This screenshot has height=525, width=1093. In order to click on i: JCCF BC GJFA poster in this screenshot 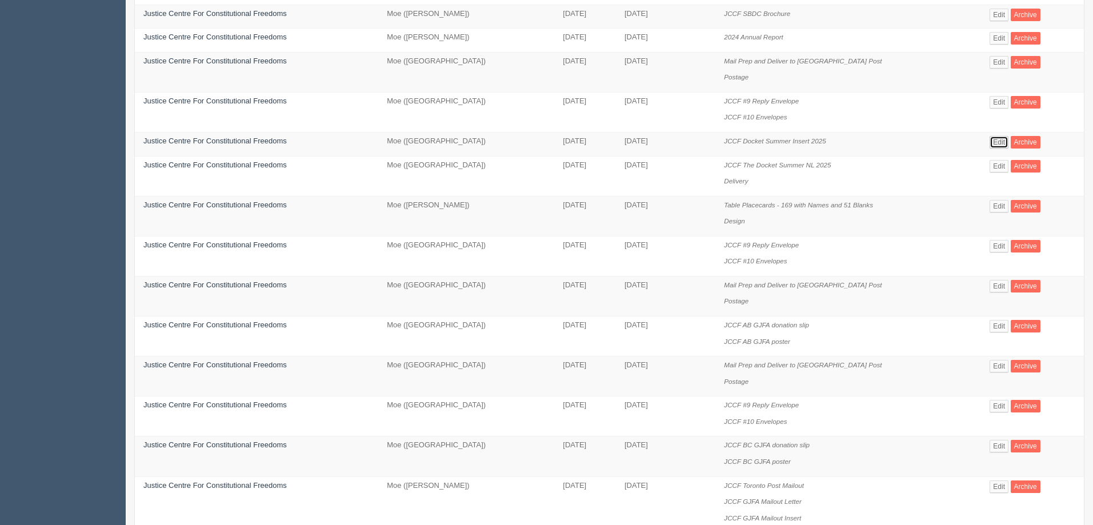, I will do `click(757, 461)`.